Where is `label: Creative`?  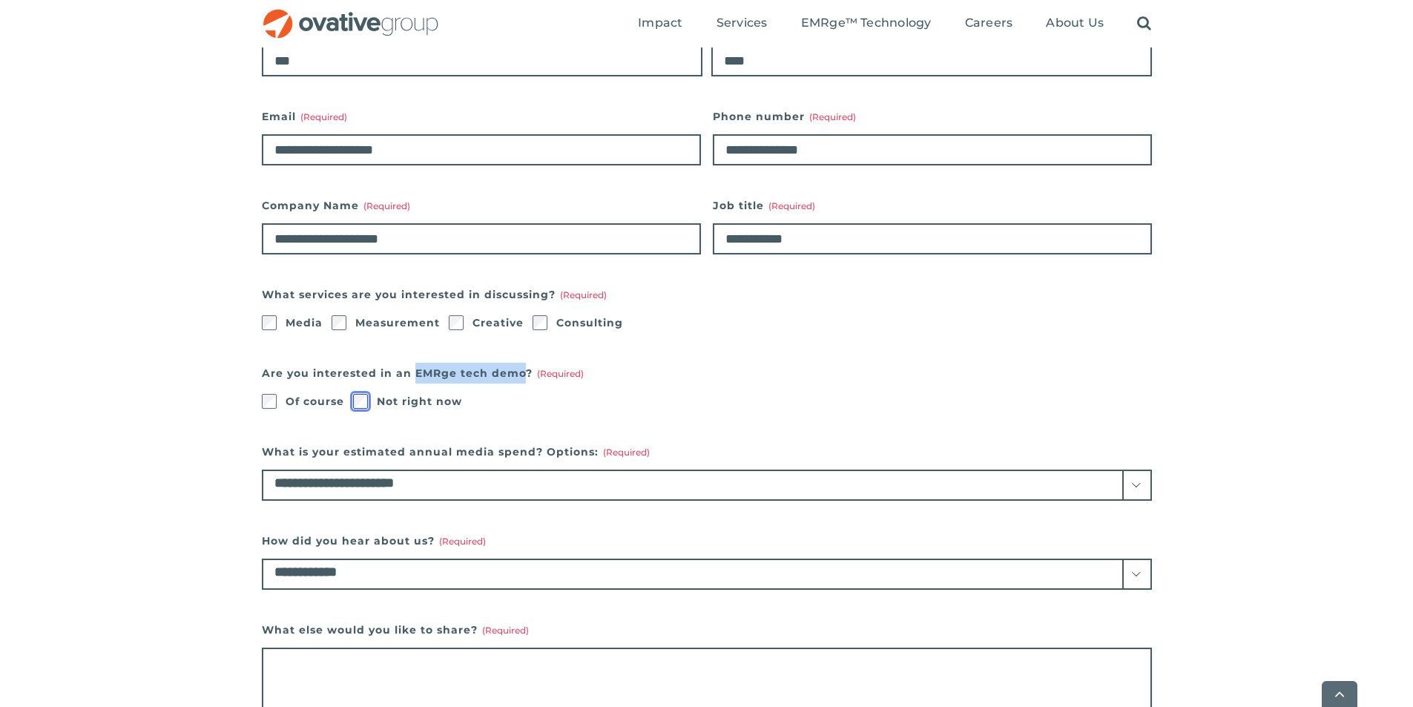 label: Creative is located at coordinates (498, 323).